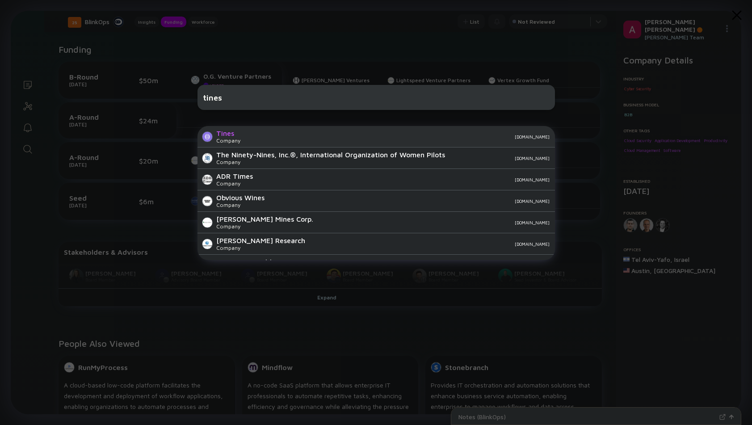  I want to click on div: The Ninety-Nines, Inc.®, International Organization of Women Pilots, so click(331, 155).